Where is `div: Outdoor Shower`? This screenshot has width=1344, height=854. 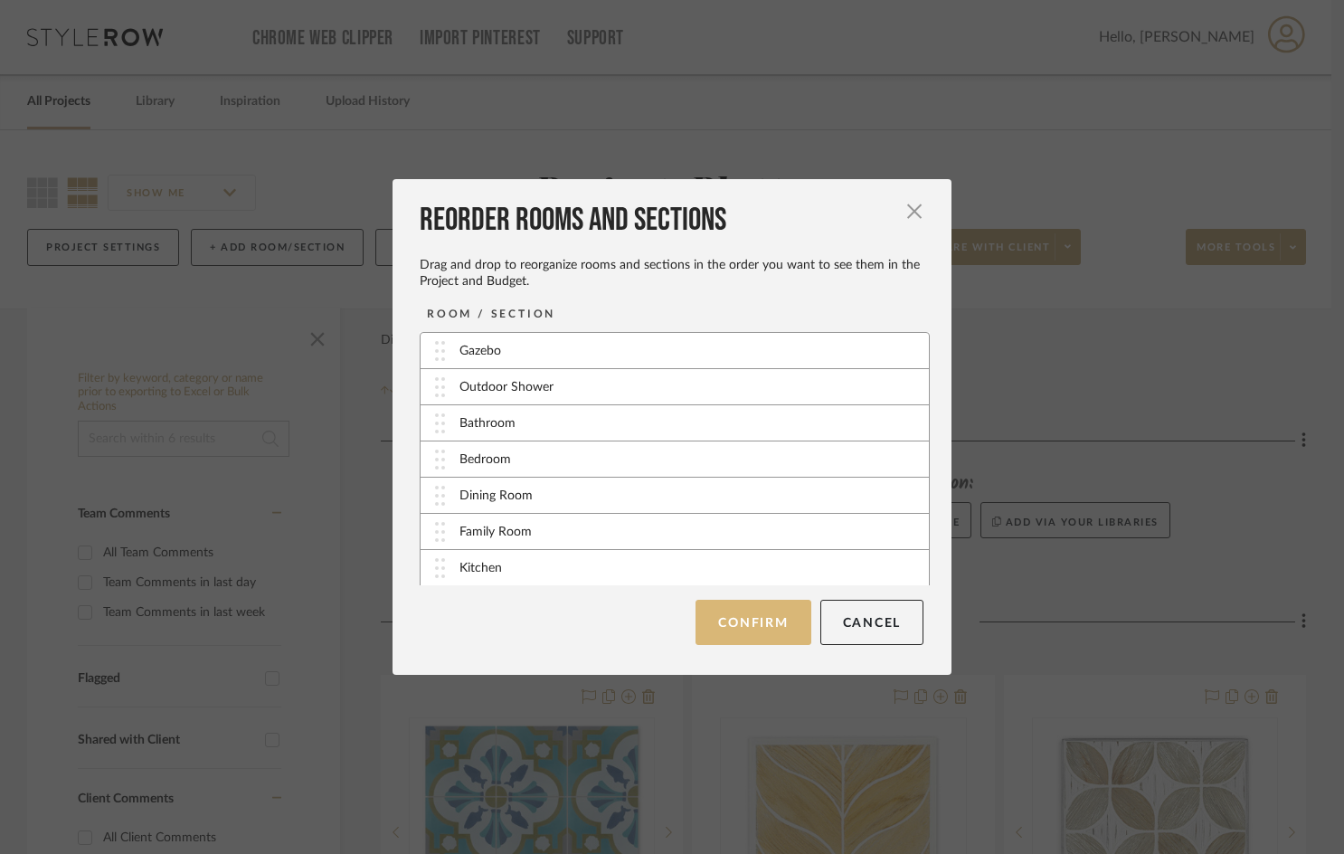
div: Outdoor Shower is located at coordinates (507, 387).